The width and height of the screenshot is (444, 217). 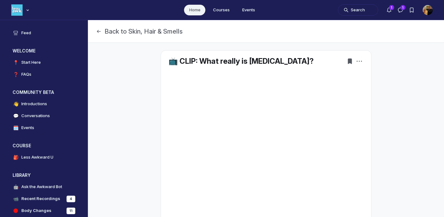 I want to click on button: Search, so click(x=358, y=10).